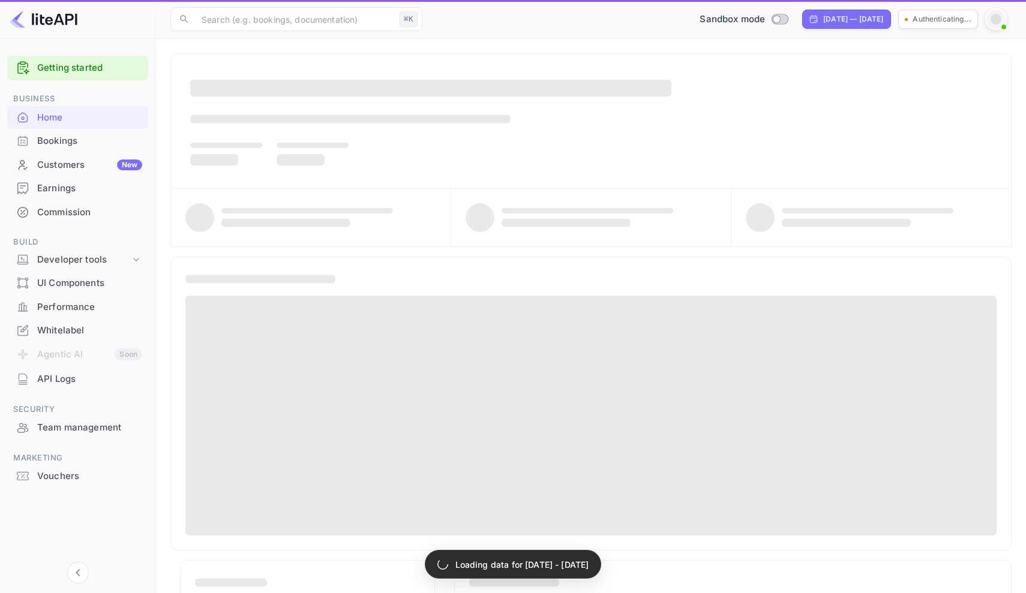  Describe the element at coordinates (77, 117) in the screenshot. I see `a: Home` at that location.